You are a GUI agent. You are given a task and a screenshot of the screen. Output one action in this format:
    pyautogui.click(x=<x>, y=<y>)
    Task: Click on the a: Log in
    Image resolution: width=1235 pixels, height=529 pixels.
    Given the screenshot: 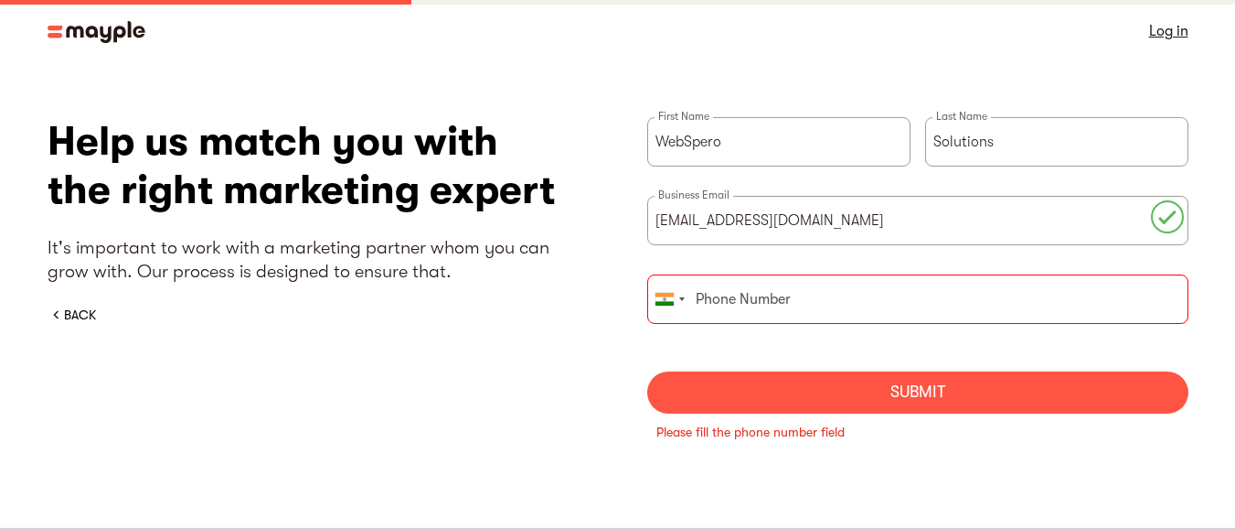 What is the action you would take?
    pyautogui.click(x=1169, y=31)
    